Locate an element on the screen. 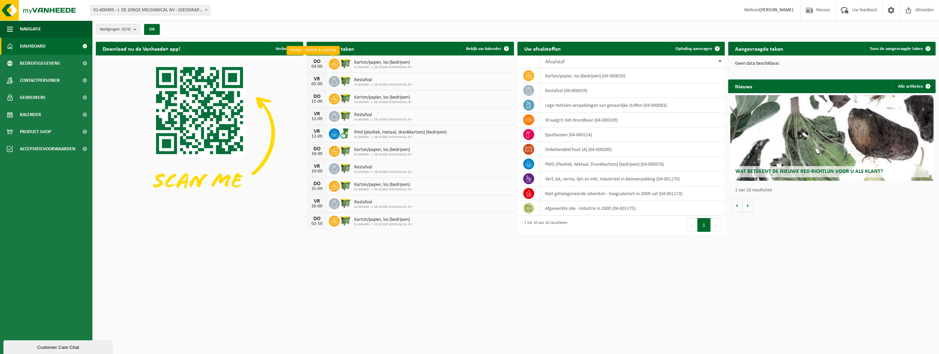 The height and width of the screenshot is (354, 939). a: Toon de aangevraagde taken is located at coordinates (899, 49).